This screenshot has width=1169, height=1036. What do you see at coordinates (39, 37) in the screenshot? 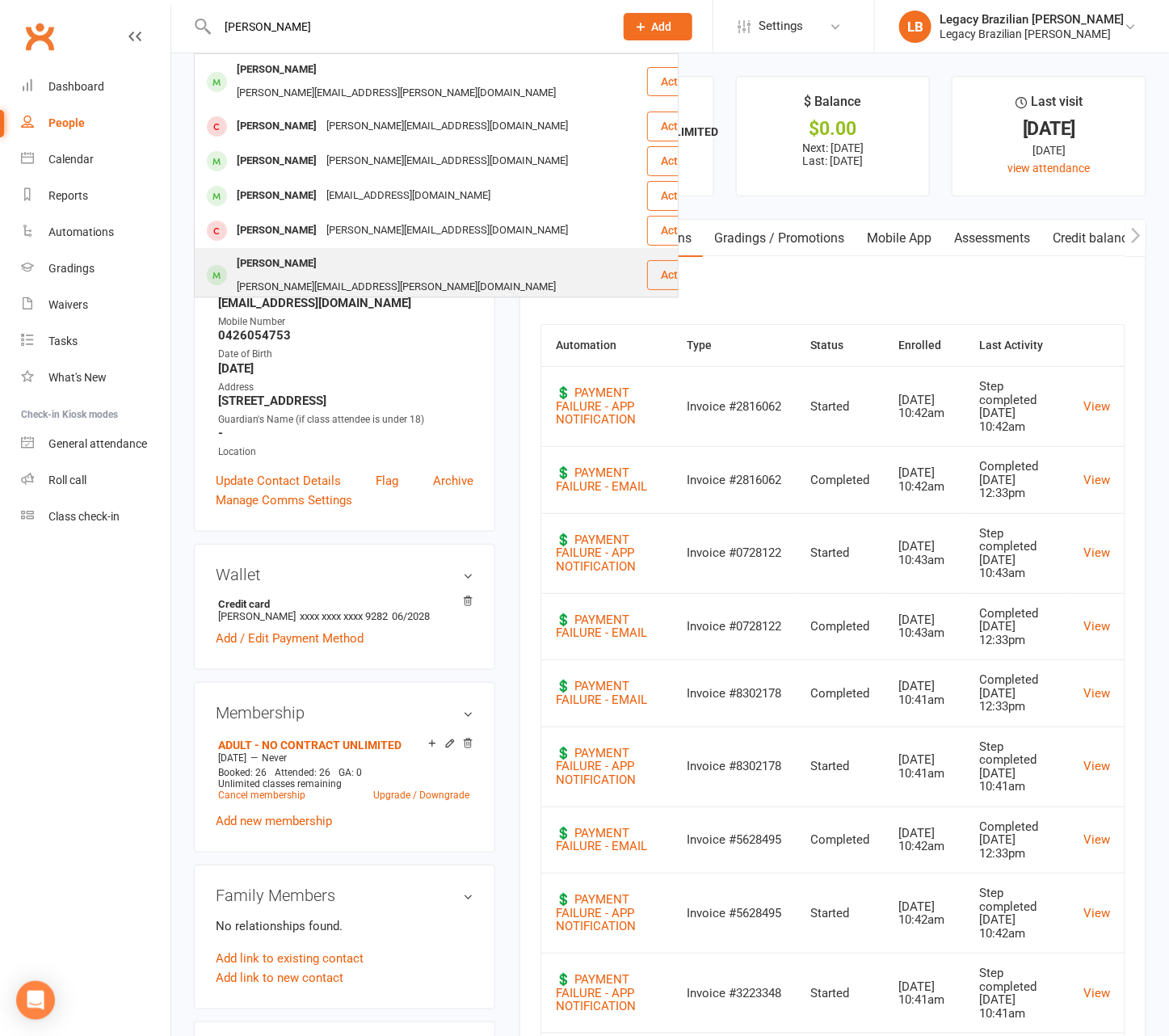
I see `a: Clubworx` at bounding box center [39, 37].